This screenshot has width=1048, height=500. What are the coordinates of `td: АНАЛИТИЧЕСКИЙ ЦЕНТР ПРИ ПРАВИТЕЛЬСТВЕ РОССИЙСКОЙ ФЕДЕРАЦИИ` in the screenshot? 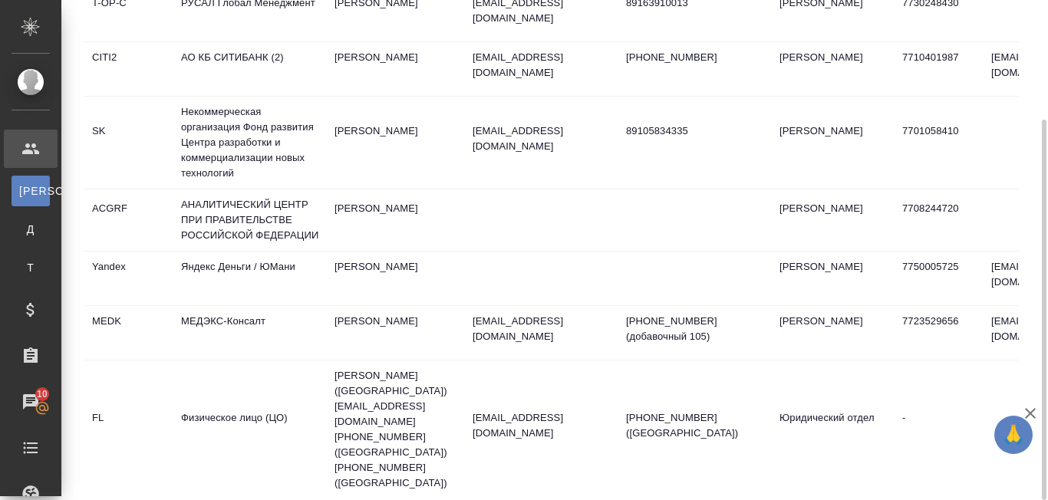 It's located at (250, 220).